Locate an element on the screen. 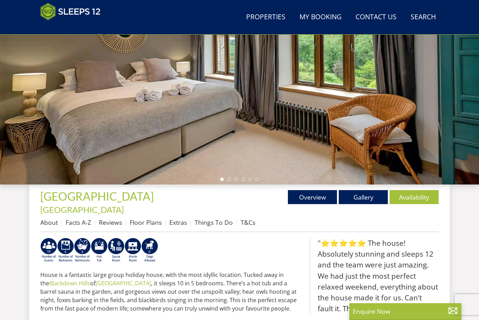 This screenshot has width=479, height=320. img: AD_4nXcMx2CE34V8zJUSEa4yj9Pppk-n32tBXeIdXm2A2oX1xZoj8zz1pCuMiQujsiKLZDhbHnQsaZvA37aEfuFKITYDwIrZv... is located at coordinates (133, 250).